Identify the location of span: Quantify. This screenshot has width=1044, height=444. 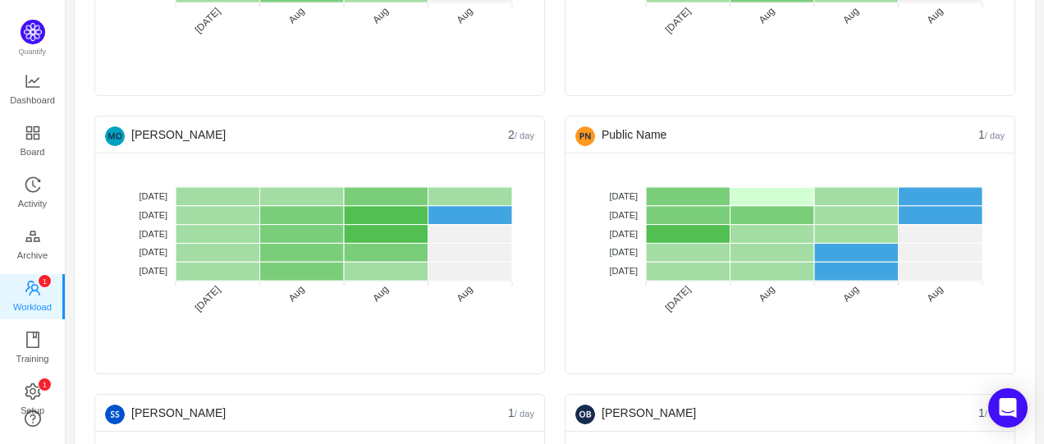
(33, 52).